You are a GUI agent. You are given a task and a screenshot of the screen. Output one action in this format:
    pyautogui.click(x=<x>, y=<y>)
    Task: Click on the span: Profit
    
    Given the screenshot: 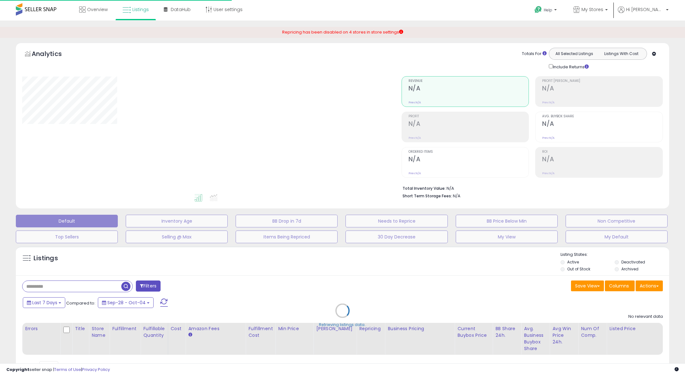 What is the action you would take?
    pyautogui.click(x=469, y=117)
    